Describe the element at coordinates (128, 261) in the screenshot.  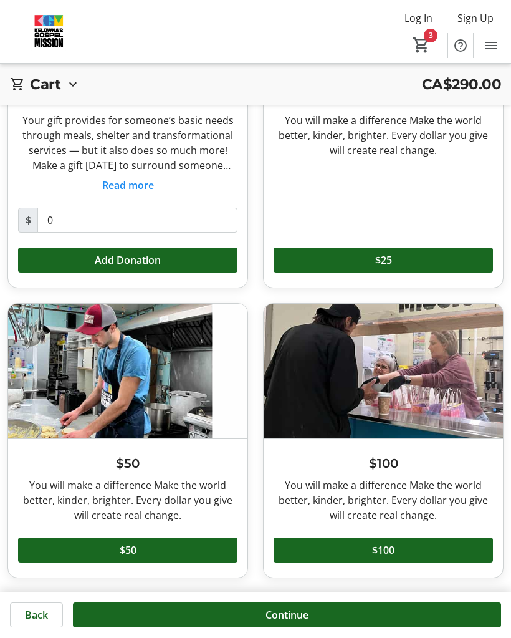
I see `span: Add Donation` at that location.